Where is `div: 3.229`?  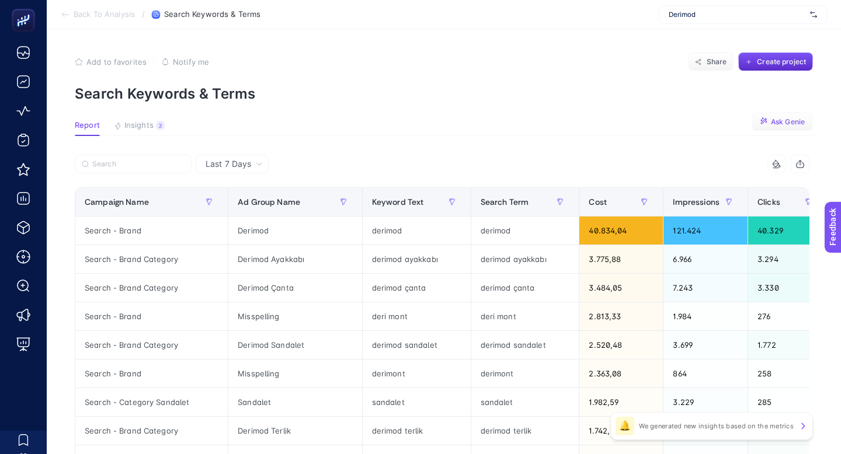 div: 3.229 is located at coordinates (705, 402).